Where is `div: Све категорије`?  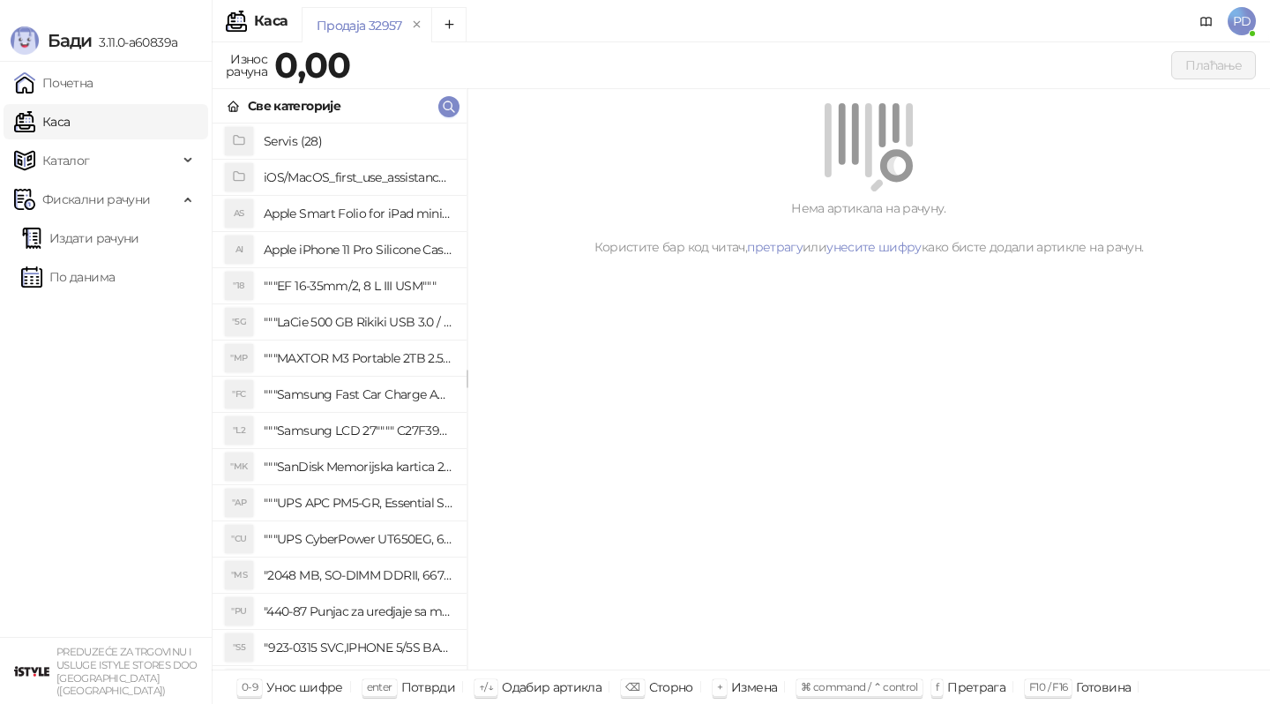
div: Све категорије is located at coordinates (294, 106).